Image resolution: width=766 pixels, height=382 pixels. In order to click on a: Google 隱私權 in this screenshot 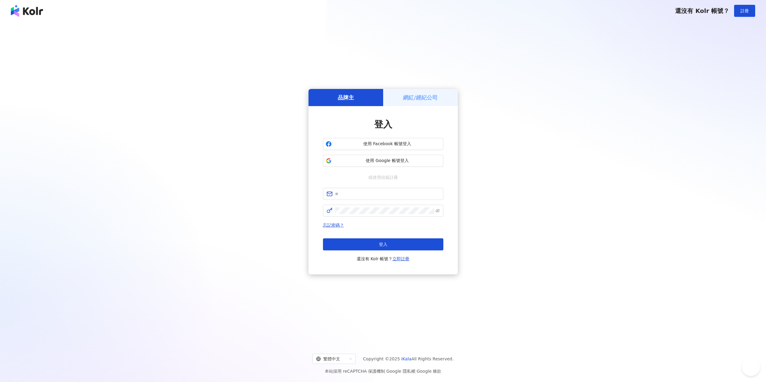, I will do `click(401, 372)`.